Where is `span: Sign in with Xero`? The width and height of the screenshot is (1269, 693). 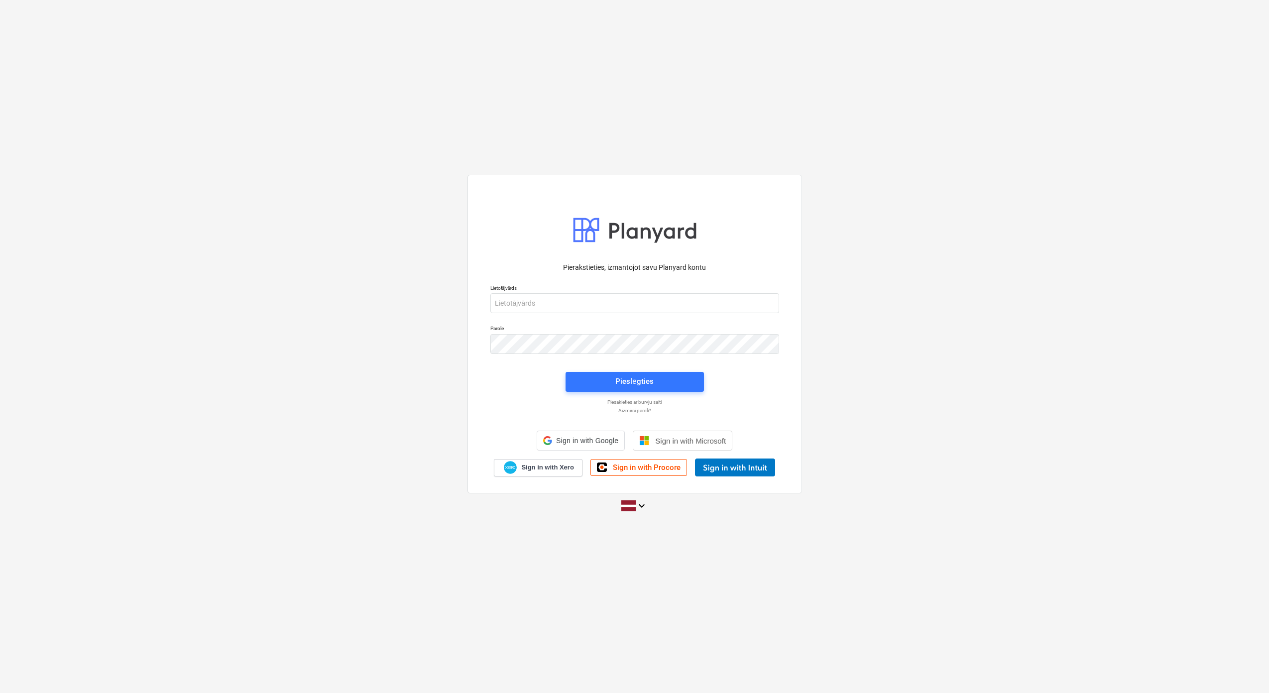 span: Sign in with Xero is located at coordinates (547, 467).